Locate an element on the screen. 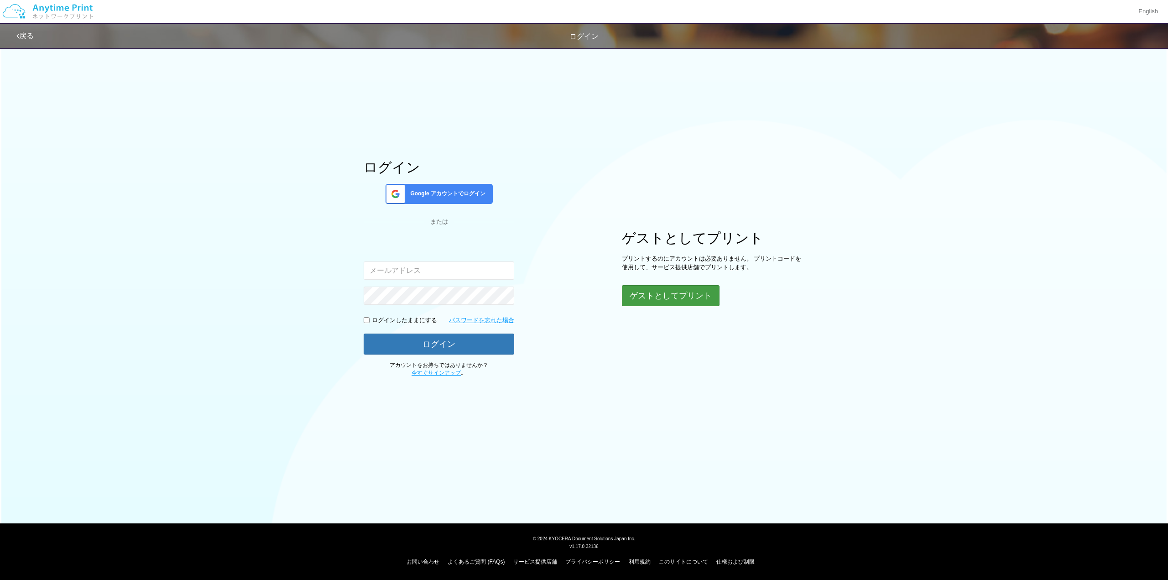 The height and width of the screenshot is (580, 1168). a: パスワードを忘れた場合 is located at coordinates (482, 320).